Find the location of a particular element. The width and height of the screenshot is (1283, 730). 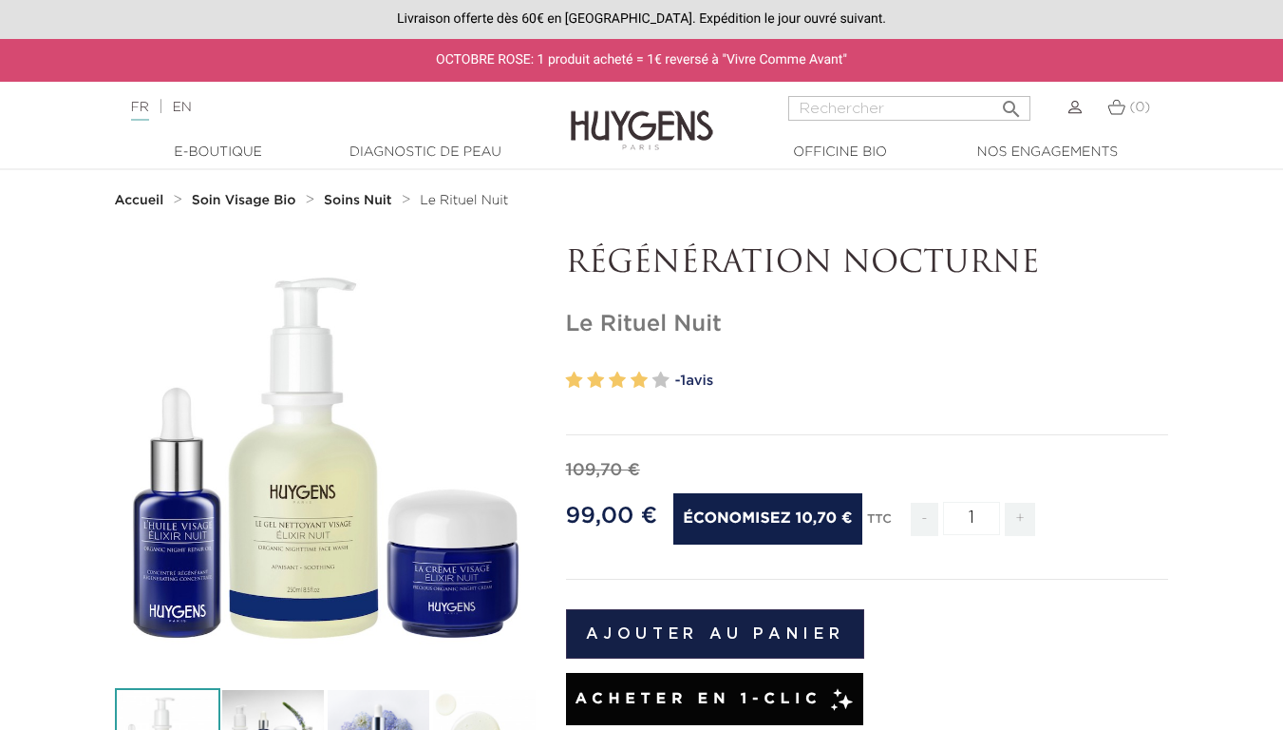

input: Quantité is located at coordinates (972, 518).